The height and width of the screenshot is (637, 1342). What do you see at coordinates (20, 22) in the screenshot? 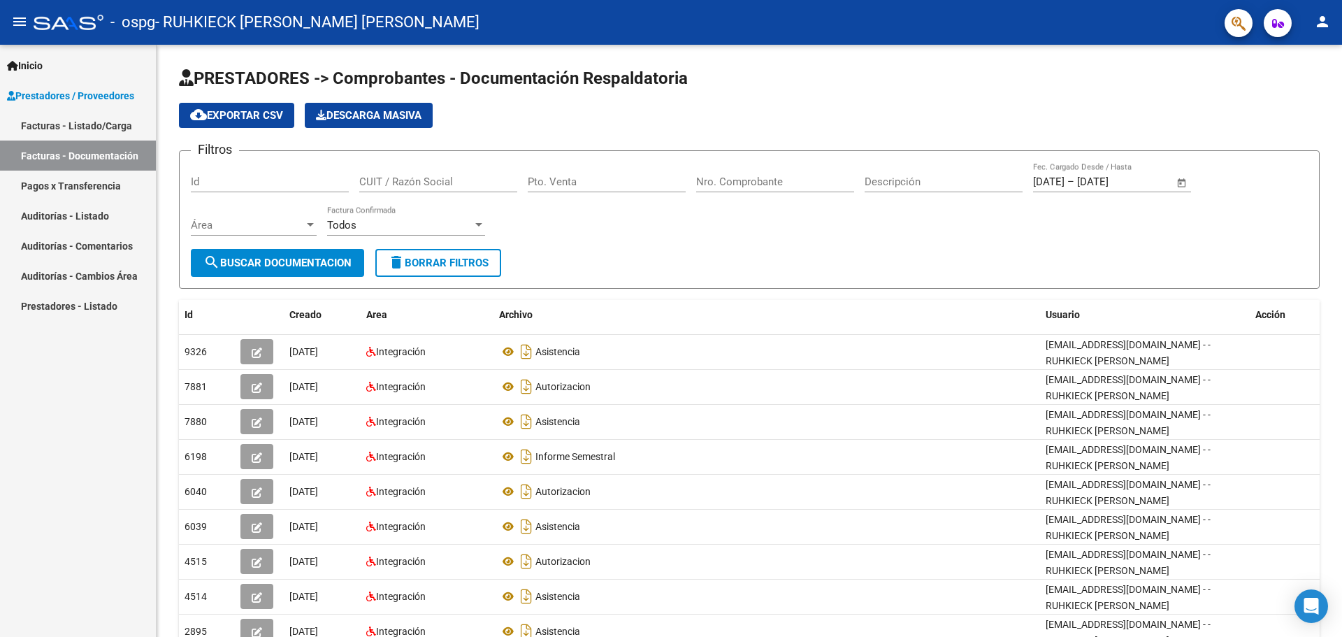
I see `mat-icon: menu` at bounding box center [20, 22].